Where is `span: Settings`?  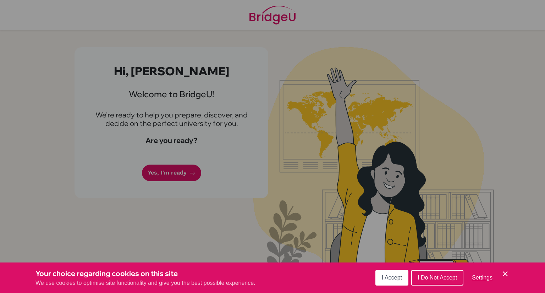
span: Settings is located at coordinates (482, 277).